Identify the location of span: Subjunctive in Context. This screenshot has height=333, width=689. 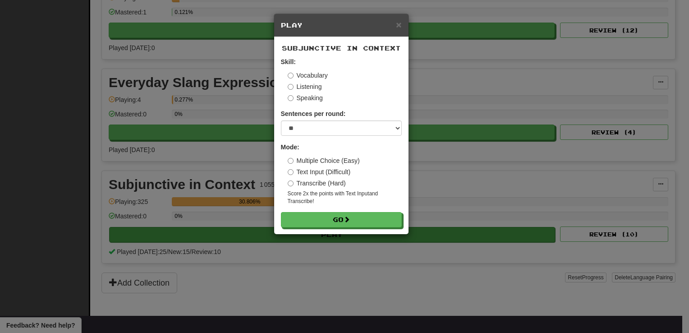
(341, 48).